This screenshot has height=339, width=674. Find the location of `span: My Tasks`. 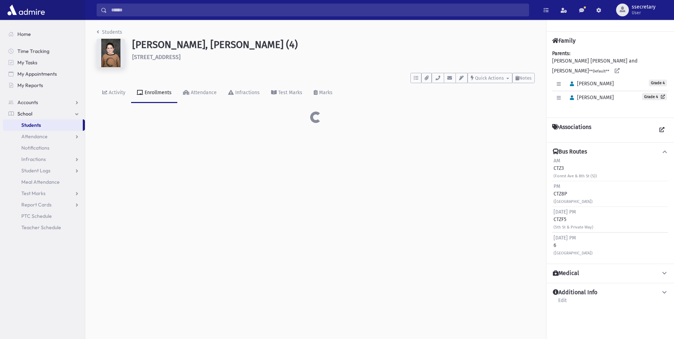

span: My Tasks is located at coordinates (27, 63).